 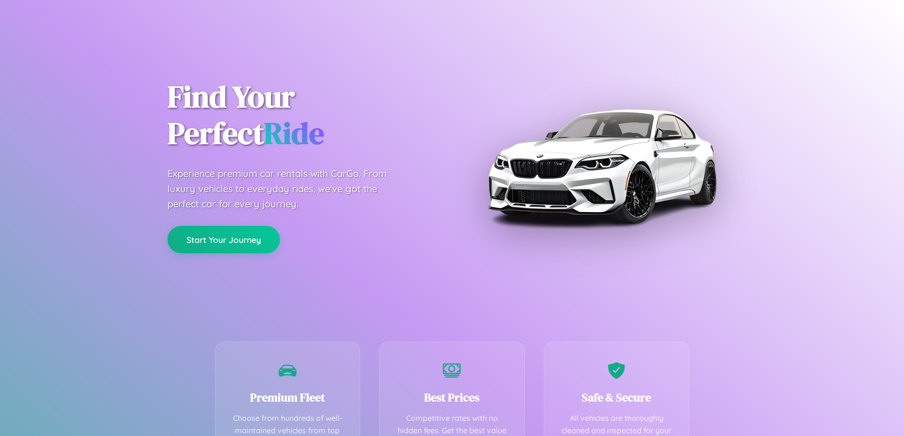 I want to click on h3: Best Prices, so click(x=452, y=397).